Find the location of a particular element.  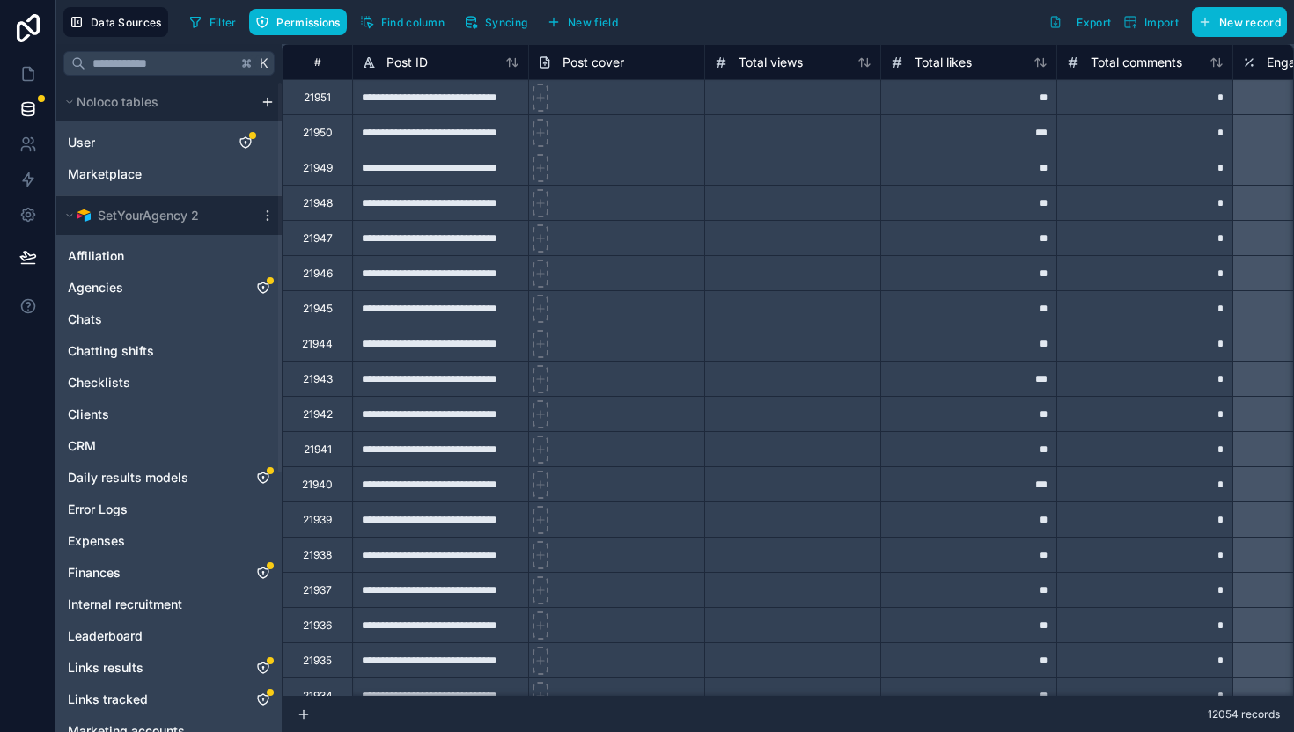

a: Permissions is located at coordinates (301, 22).